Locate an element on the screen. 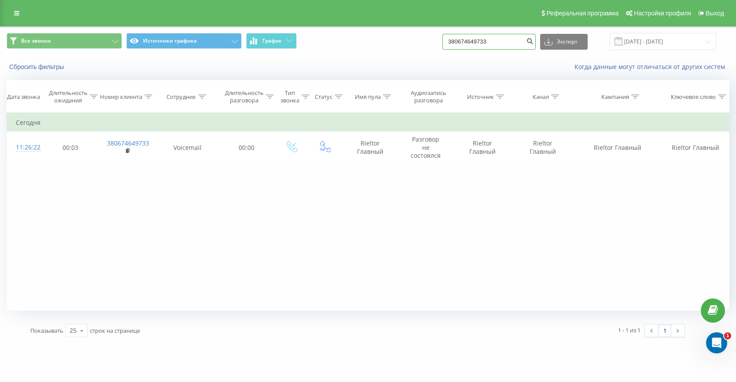 This screenshot has width=736, height=382. div: Дата звонка is located at coordinates (23, 97).